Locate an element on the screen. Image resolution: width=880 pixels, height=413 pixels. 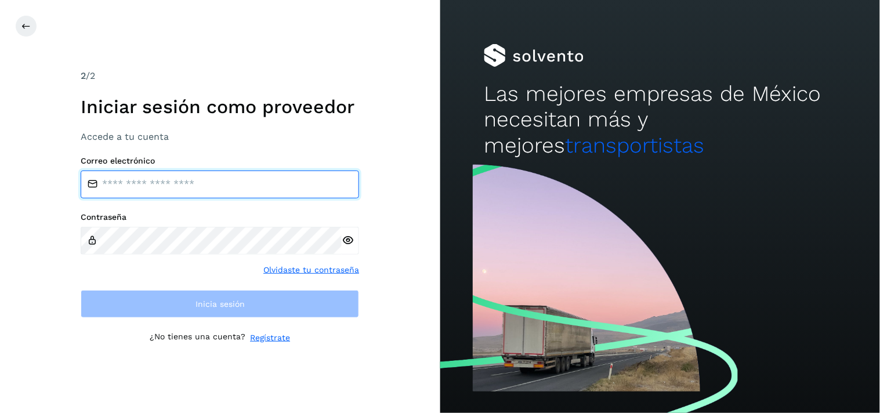
span: Inicia sesión is located at coordinates (220, 304).